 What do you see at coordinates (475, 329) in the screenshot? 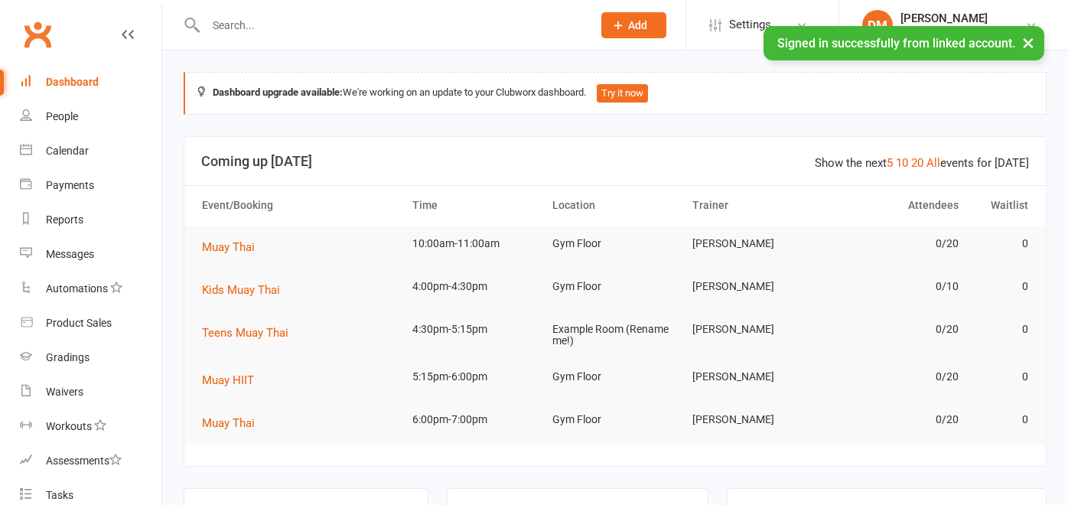
I see `td: 4:30pm-5:15pm` at bounding box center [475, 329].